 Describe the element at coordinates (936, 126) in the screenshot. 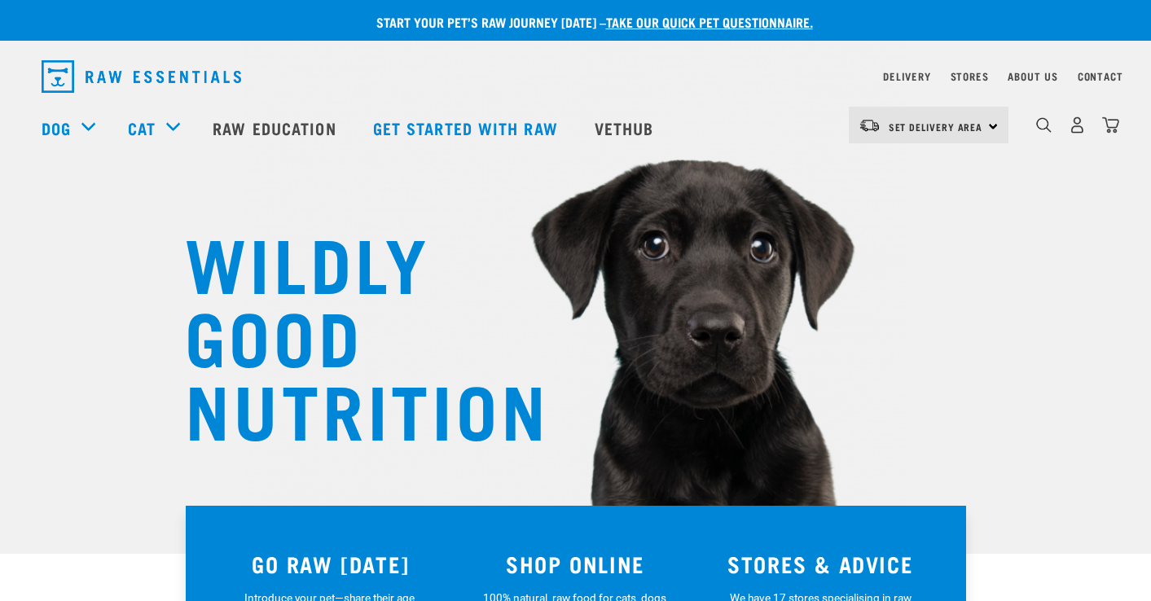

I see `span: Set Delivery Area` at that location.